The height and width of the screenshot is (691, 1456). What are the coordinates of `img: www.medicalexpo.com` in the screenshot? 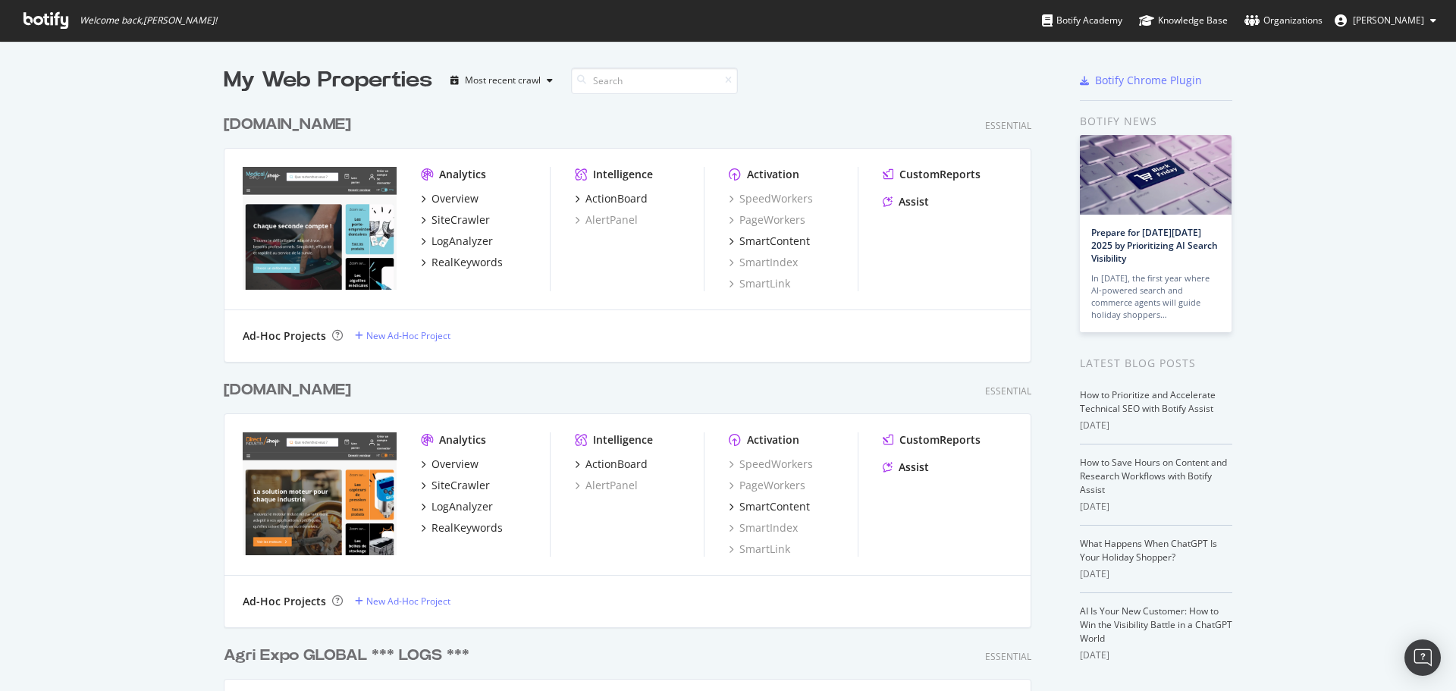 It's located at (319, 228).